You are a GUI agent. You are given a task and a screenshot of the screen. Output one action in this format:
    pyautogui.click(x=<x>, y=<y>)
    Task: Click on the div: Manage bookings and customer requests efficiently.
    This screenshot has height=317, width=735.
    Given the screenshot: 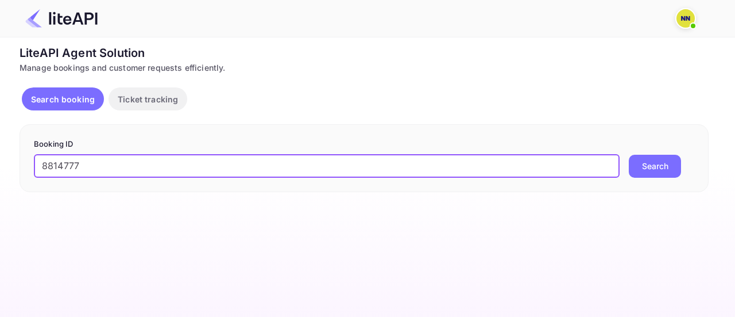 What is the action you would take?
    pyautogui.click(x=364, y=67)
    